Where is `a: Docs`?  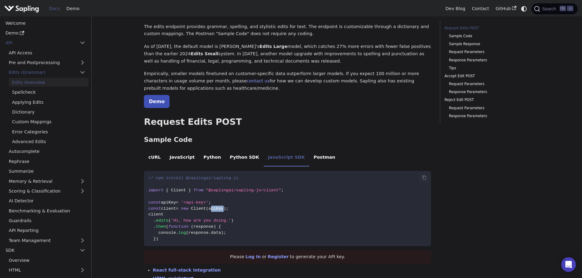 a: Docs is located at coordinates (54, 9).